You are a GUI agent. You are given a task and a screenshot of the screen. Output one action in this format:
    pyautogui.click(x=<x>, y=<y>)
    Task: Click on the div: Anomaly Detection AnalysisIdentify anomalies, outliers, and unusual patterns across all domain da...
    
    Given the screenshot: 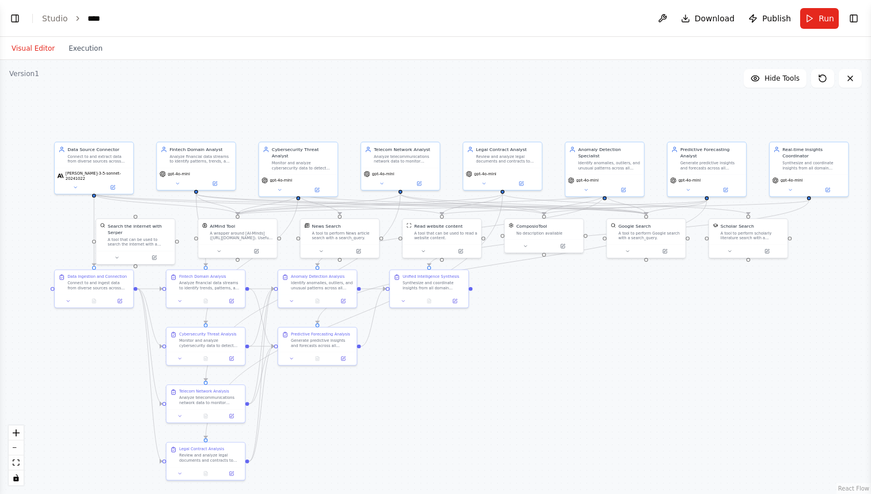 What is the action you would take?
    pyautogui.click(x=318, y=288)
    